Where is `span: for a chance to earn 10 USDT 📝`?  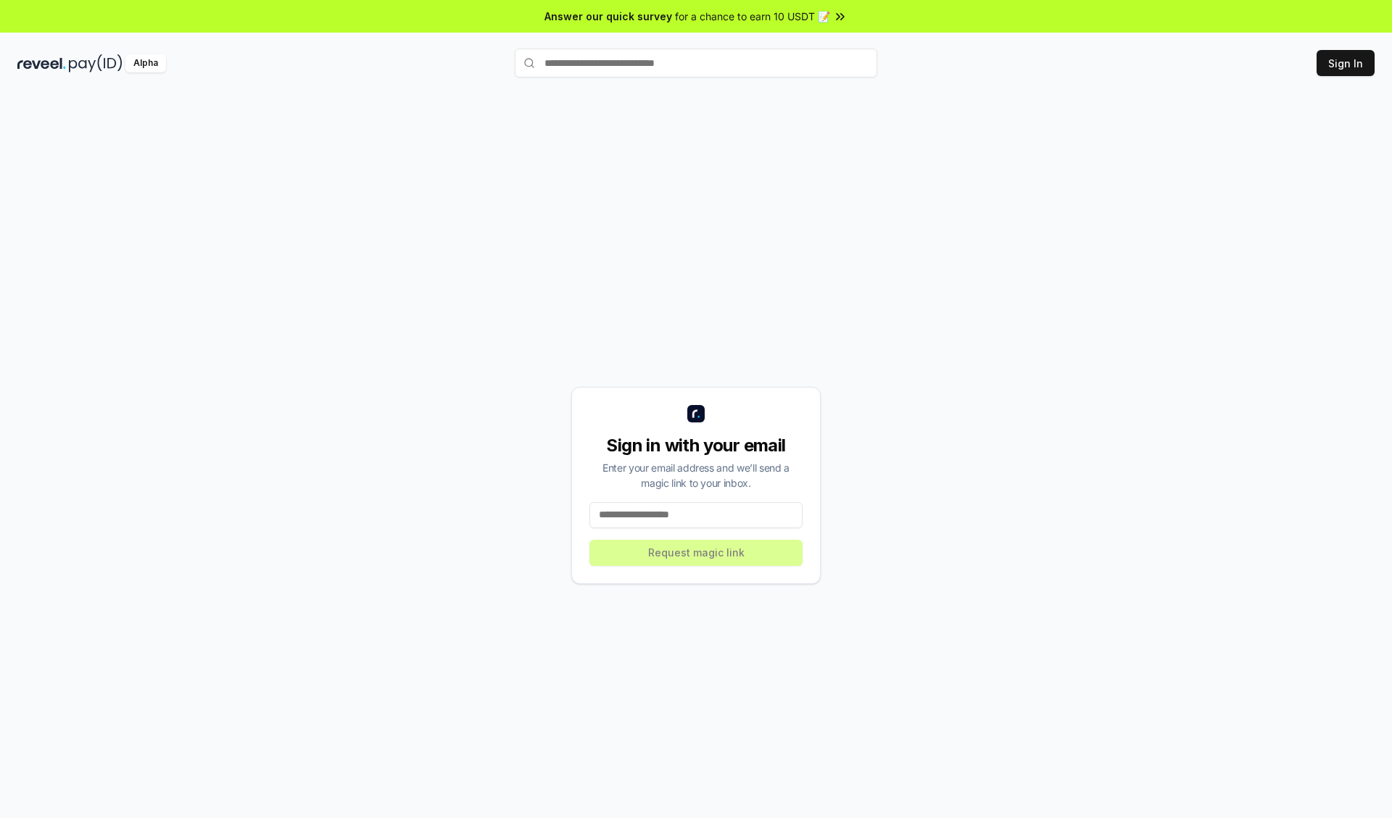
span: for a chance to earn 10 USDT 📝 is located at coordinates (753, 16).